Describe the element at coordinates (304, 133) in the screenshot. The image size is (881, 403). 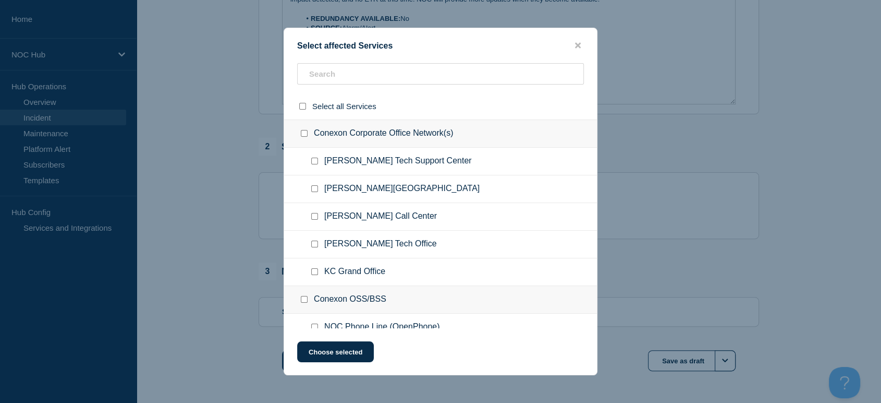
I see `input: Conexon Corporate Office Network(s) checkbox` at that location.